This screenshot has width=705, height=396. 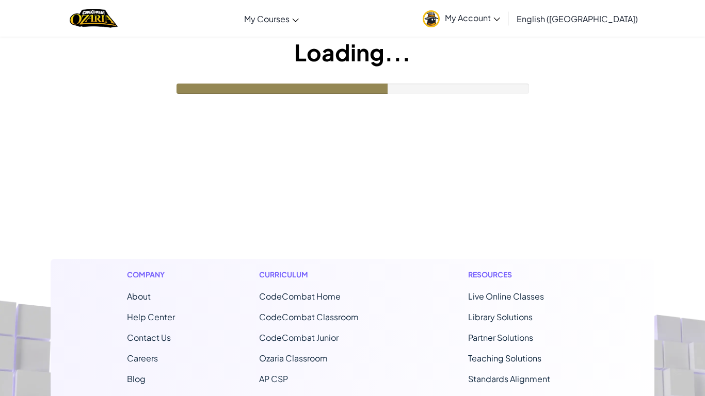 I want to click on a: Ozaria Classroom, so click(x=293, y=358).